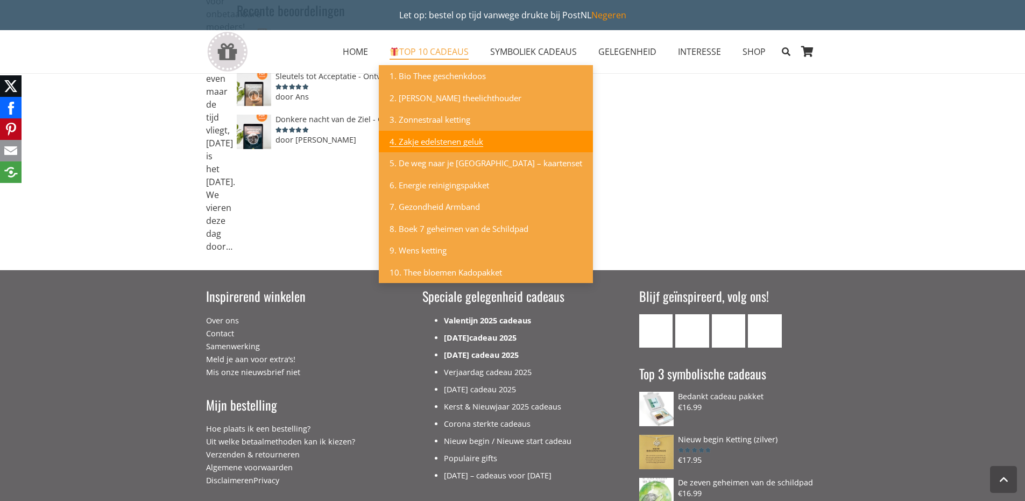  What do you see at coordinates (439, 185) in the screenshot?
I see `span: 6. Energie reinigingspakket` at bounding box center [439, 185].